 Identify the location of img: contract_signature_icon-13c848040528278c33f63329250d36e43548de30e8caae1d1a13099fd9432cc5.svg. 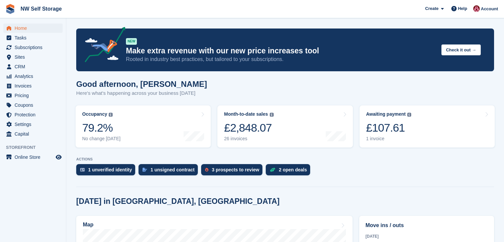
(145, 170).